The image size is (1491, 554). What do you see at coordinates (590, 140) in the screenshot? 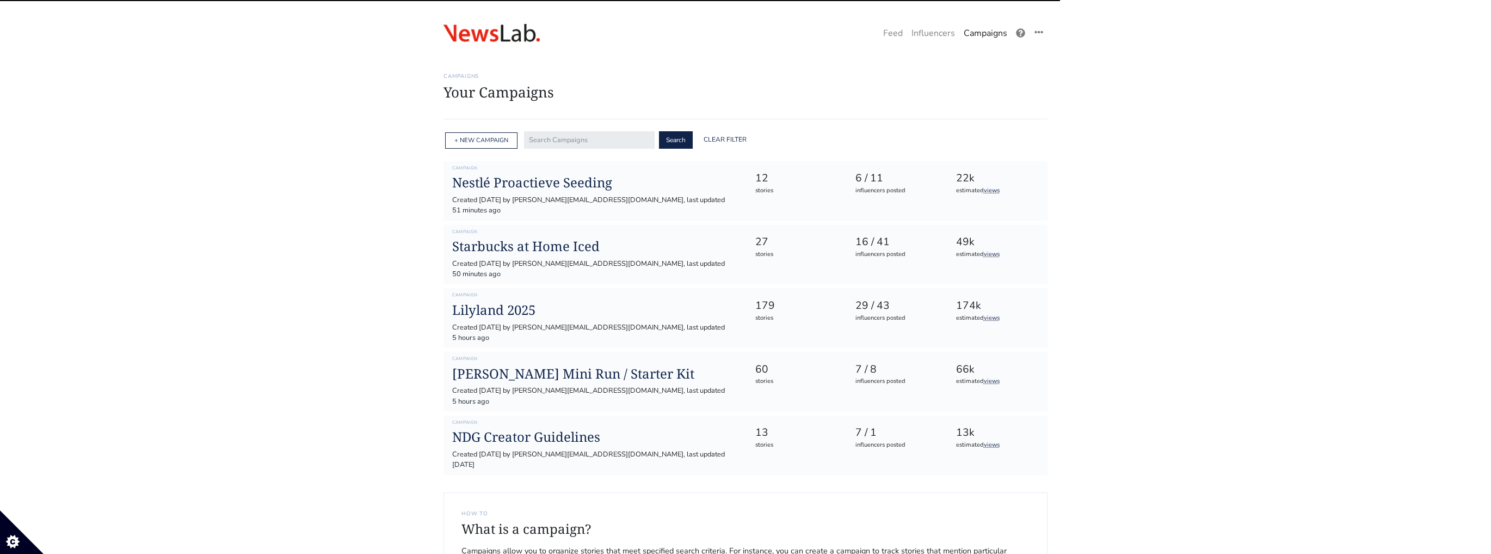
I see `input: Search Campaigns` at bounding box center [590, 140].